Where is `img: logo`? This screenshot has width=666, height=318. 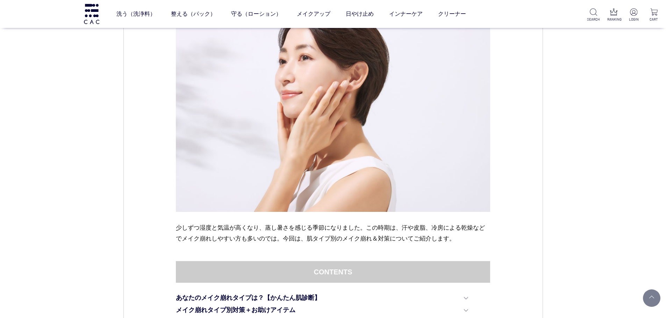 img: logo is located at coordinates (92, 14).